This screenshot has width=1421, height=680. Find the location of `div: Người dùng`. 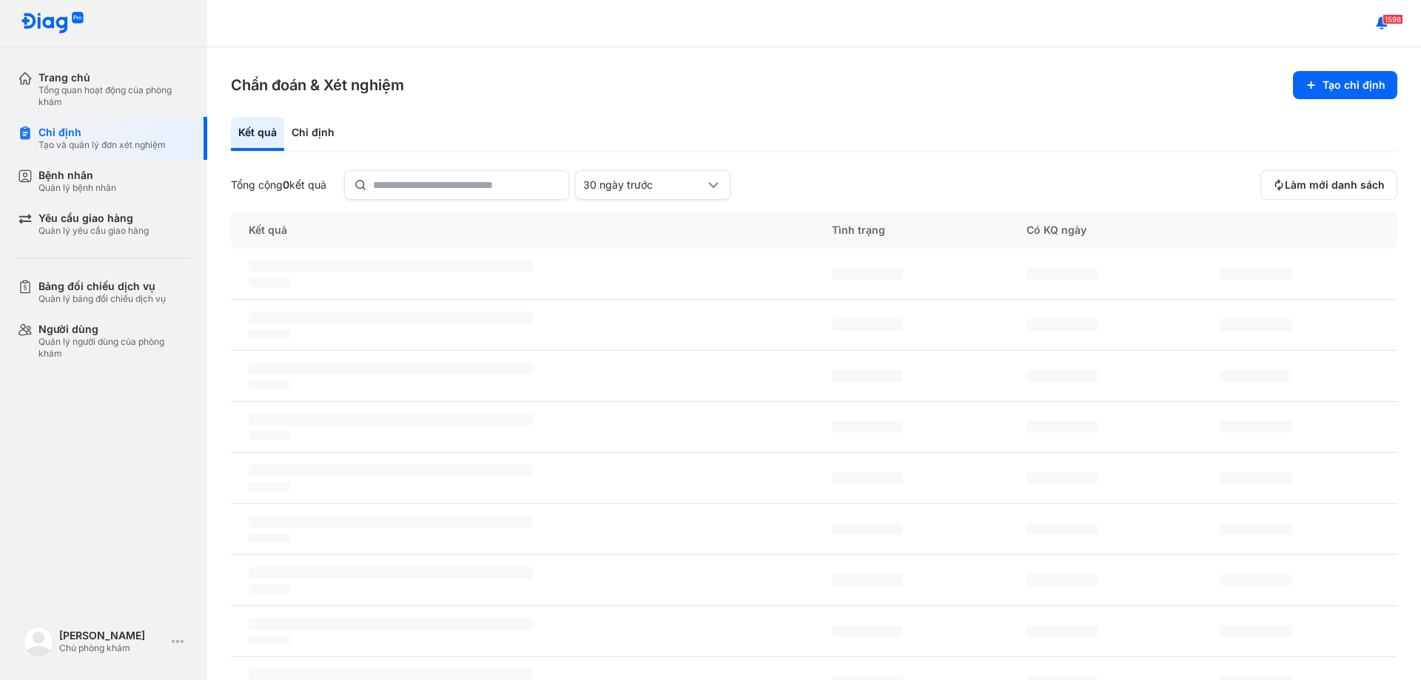

div: Người dùng is located at coordinates (114, 329).